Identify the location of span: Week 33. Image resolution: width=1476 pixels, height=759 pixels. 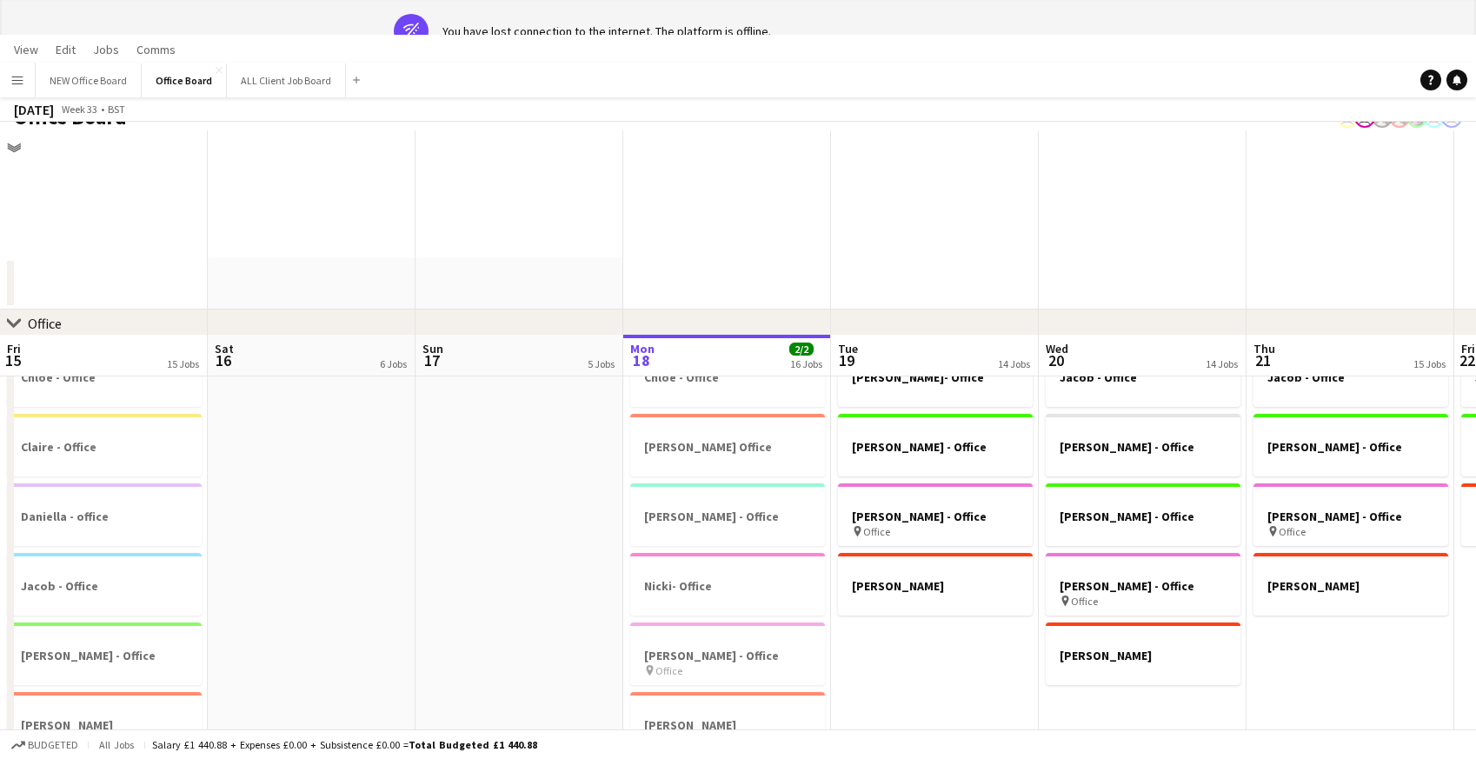
(79, 109).